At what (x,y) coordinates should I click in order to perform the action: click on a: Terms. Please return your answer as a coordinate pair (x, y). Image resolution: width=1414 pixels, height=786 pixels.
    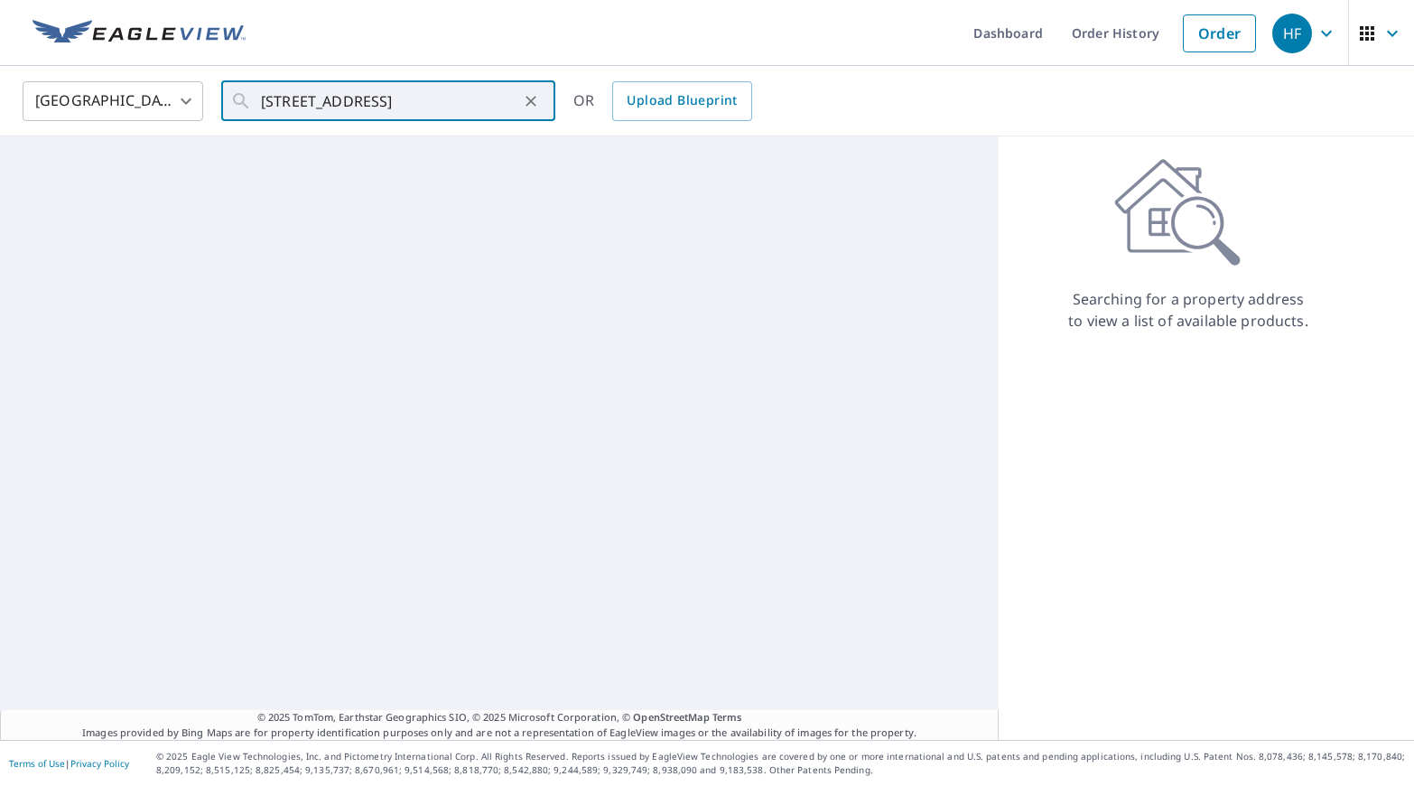
    Looking at the image, I should click on (727, 716).